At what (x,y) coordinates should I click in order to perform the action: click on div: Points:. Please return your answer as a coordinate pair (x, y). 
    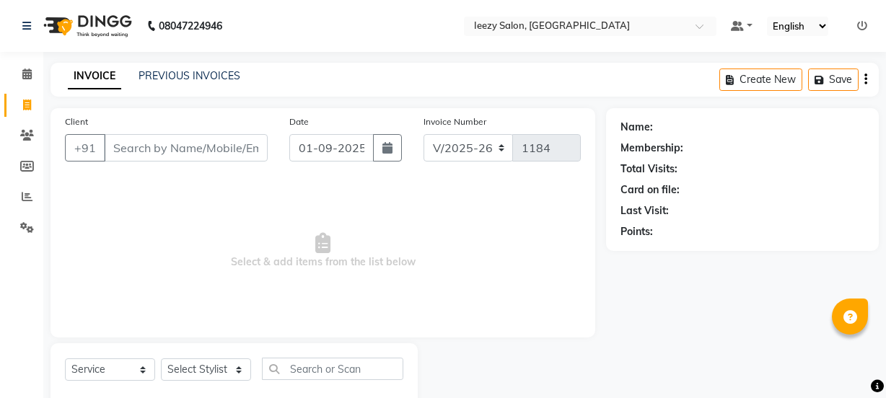
    Looking at the image, I should click on (636, 232).